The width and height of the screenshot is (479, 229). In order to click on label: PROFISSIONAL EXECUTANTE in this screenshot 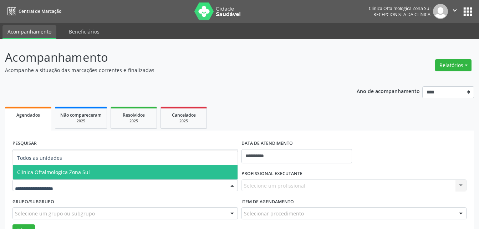, I will do `click(272, 174)`.